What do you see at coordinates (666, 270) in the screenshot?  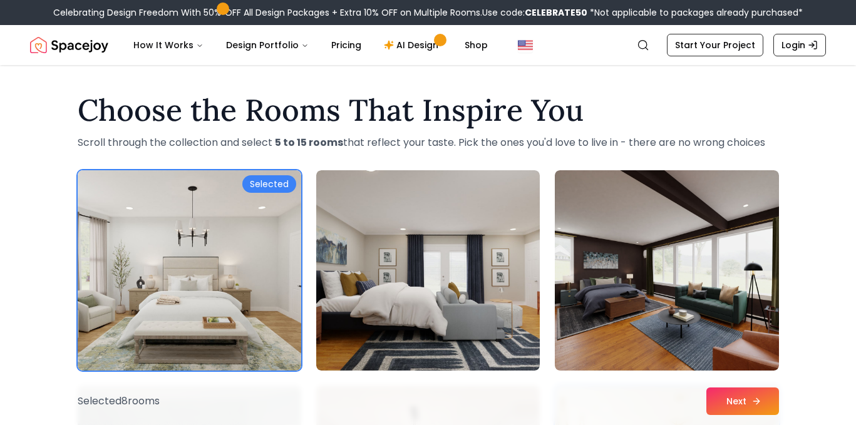 I see `img: Room room-3` at bounding box center [666, 270].